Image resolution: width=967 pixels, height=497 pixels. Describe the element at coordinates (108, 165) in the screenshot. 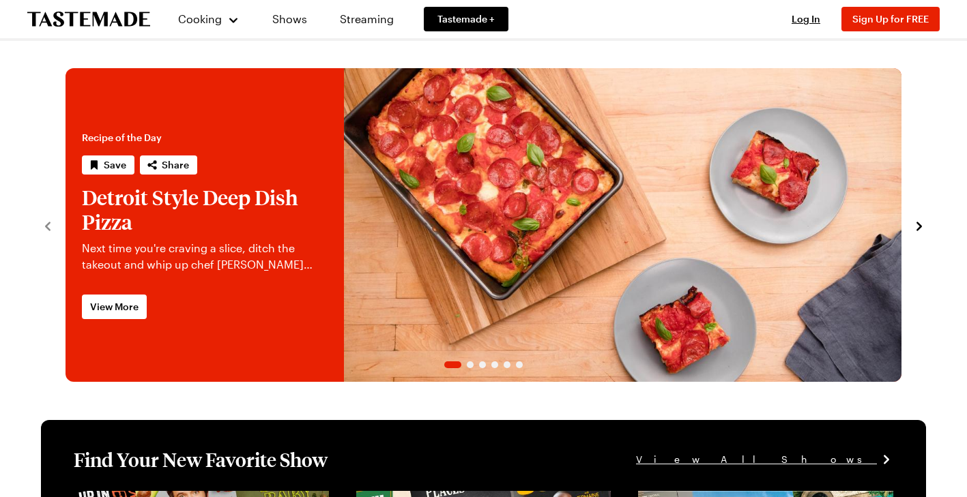

I see `button: Save recipe` at that location.